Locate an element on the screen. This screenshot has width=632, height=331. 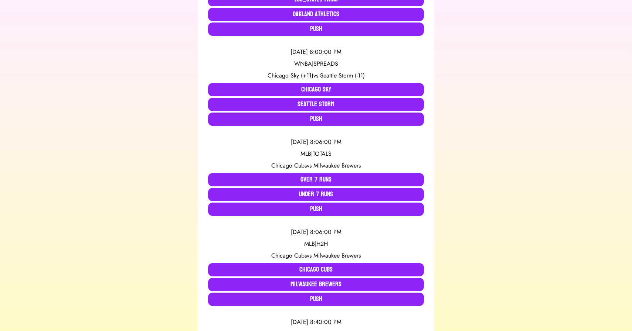
button: Chicago Cubs is located at coordinates (316, 270).